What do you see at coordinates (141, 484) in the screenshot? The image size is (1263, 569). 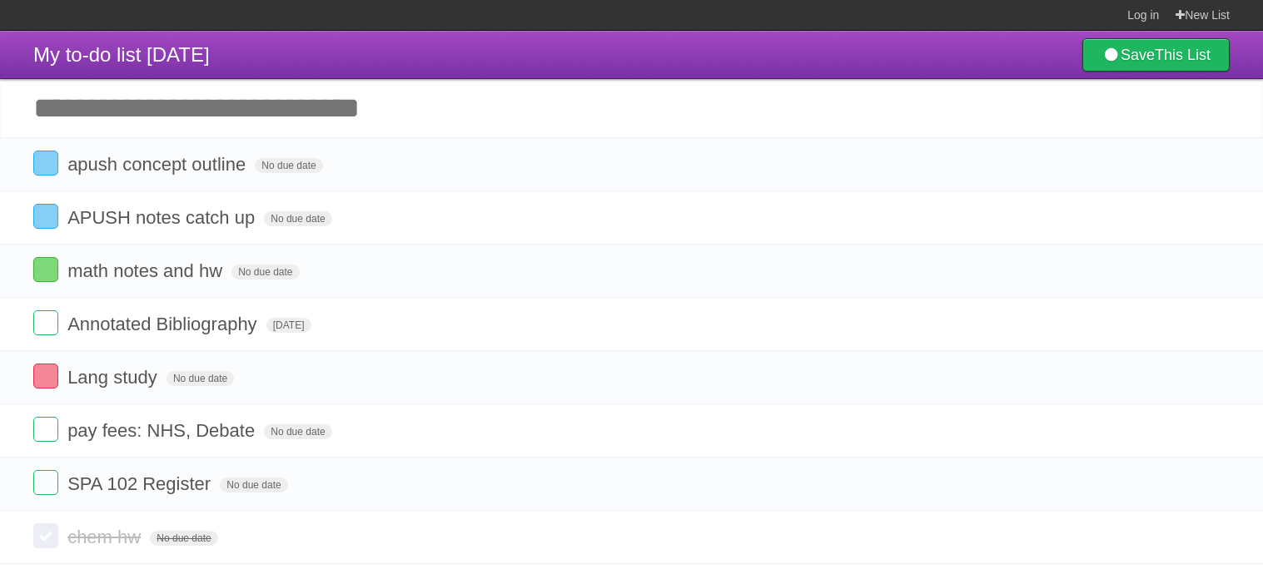 I see `span: SPA 102 Register` at bounding box center [141, 484].